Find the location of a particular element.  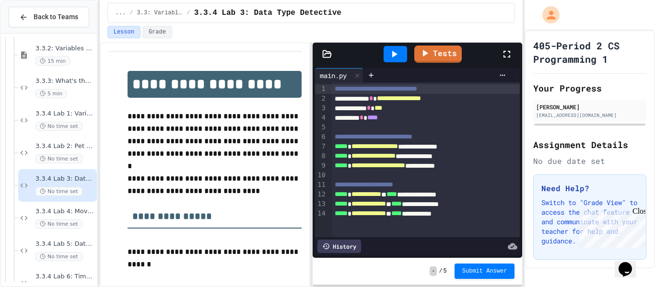

div: My Account is located at coordinates (547, 15).